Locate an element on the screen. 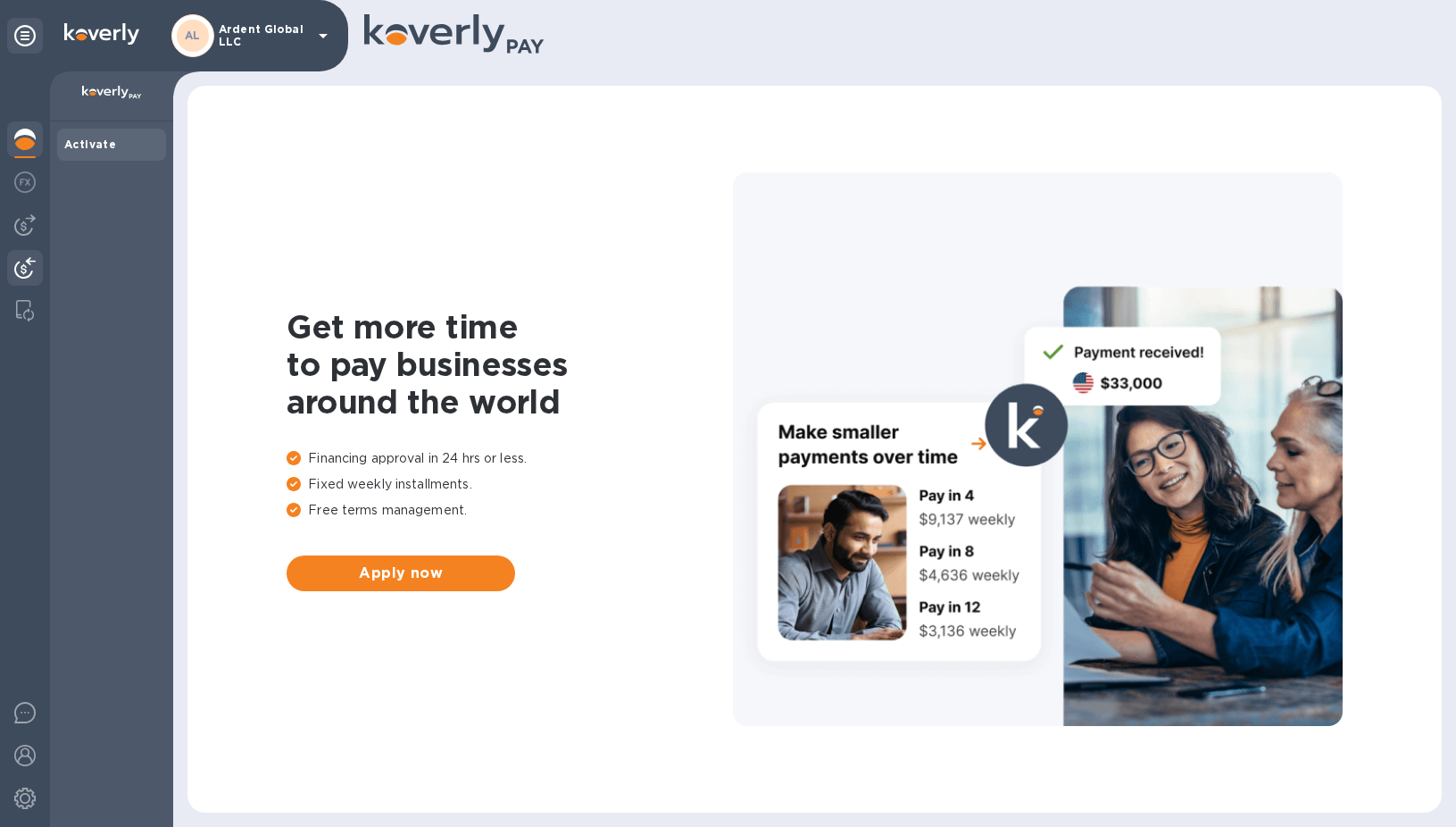  p: Ardent Global LLC is located at coordinates (264, 36).